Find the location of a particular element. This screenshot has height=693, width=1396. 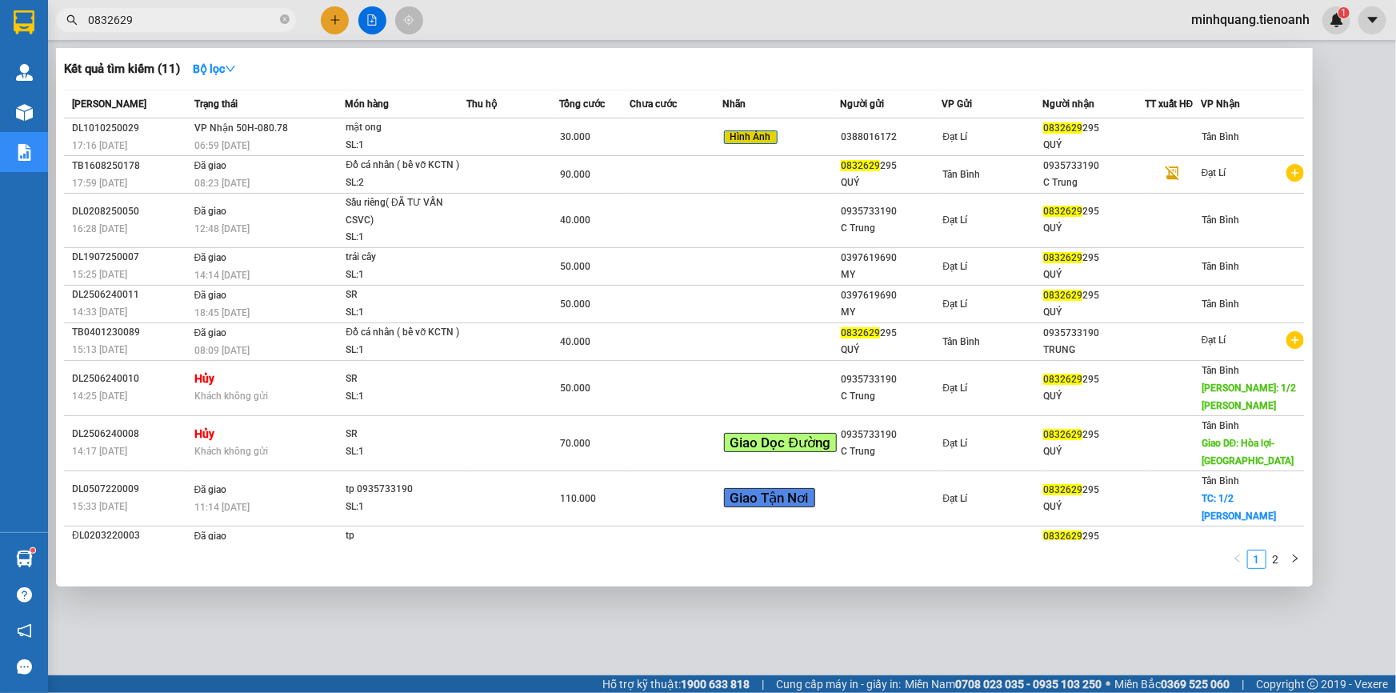

span: question-circle is located at coordinates (24, 594).